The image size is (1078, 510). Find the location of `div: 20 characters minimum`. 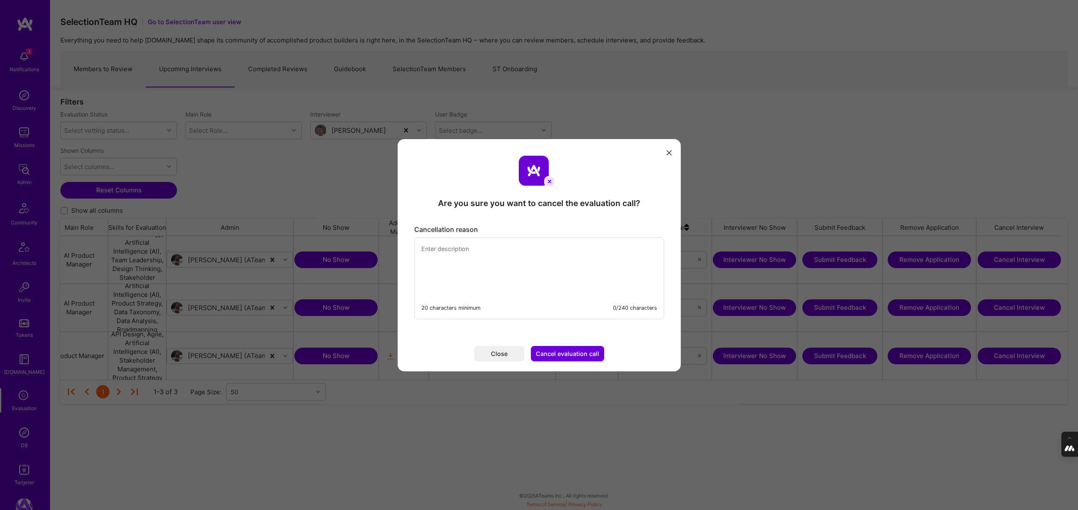

div: 20 characters minimum is located at coordinates (451, 308).